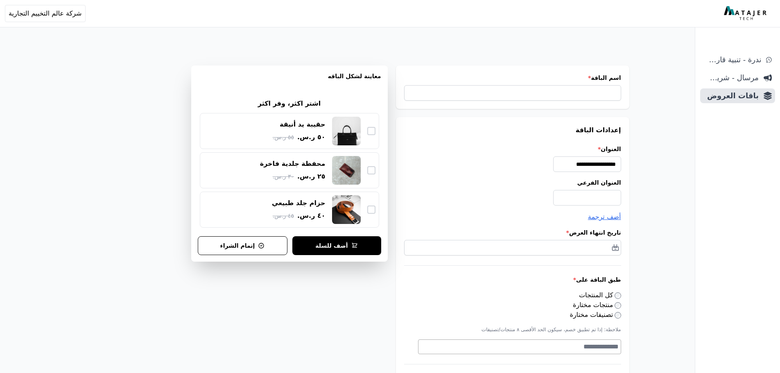 The width and height of the screenshot is (780, 373). What do you see at coordinates (346, 210) in the screenshot?
I see `img: حزام جلد طبيعي` at bounding box center [346, 210].